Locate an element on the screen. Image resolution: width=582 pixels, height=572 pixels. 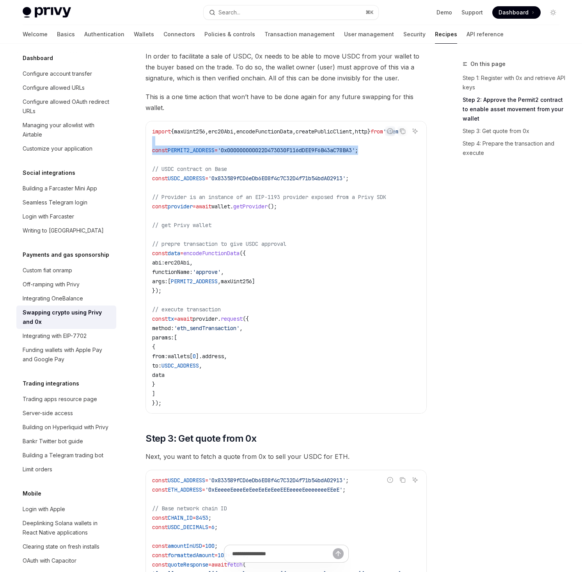
div: Seamless Telegram login is located at coordinates (55, 203).